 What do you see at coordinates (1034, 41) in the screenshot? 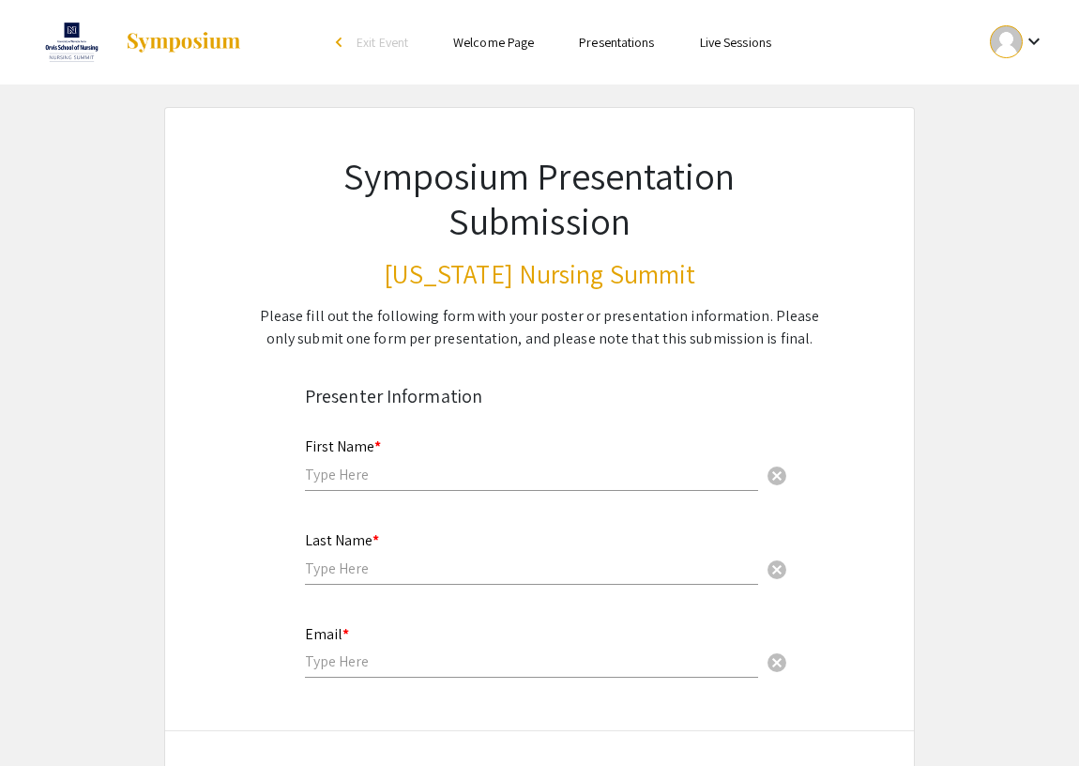
I see `mat-icon: Expand account dropdown` at bounding box center [1034, 41].